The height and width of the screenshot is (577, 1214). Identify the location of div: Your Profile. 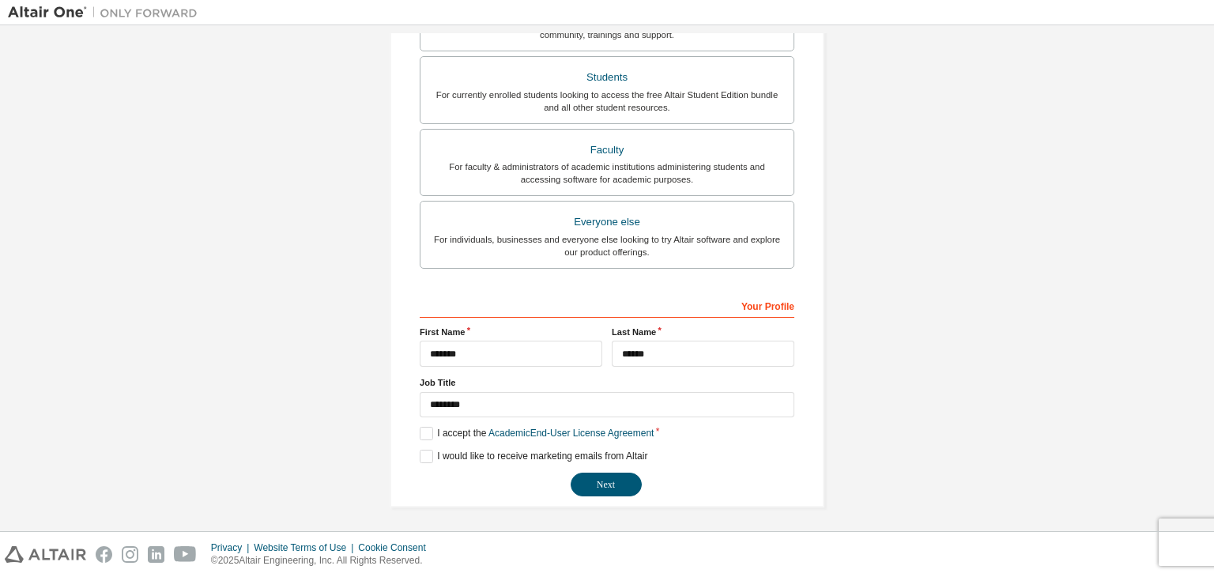
(607, 305).